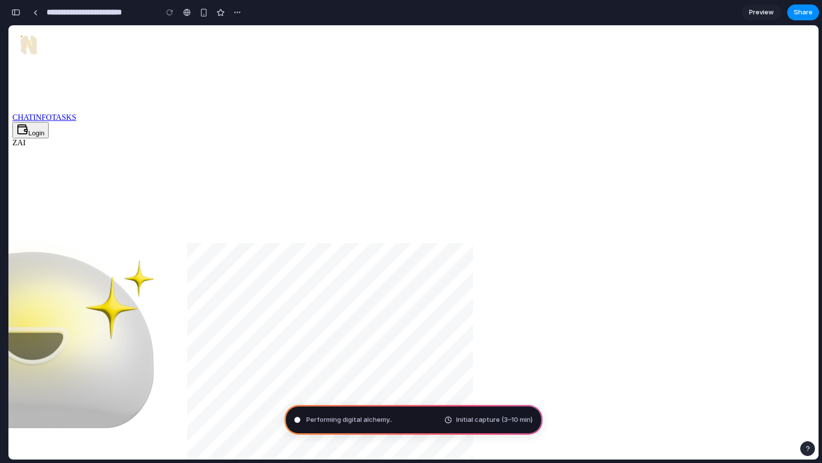 The height and width of the screenshot is (463, 822). What do you see at coordinates (761, 12) in the screenshot?
I see `a: Preview` at bounding box center [761, 12].